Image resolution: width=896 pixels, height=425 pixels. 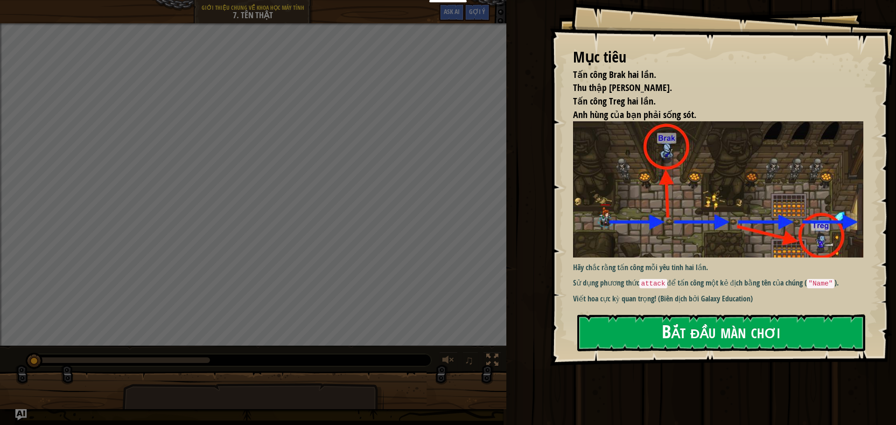 I want to click on span: Anh hùng của bạn phải sống sót., so click(x=635, y=114).